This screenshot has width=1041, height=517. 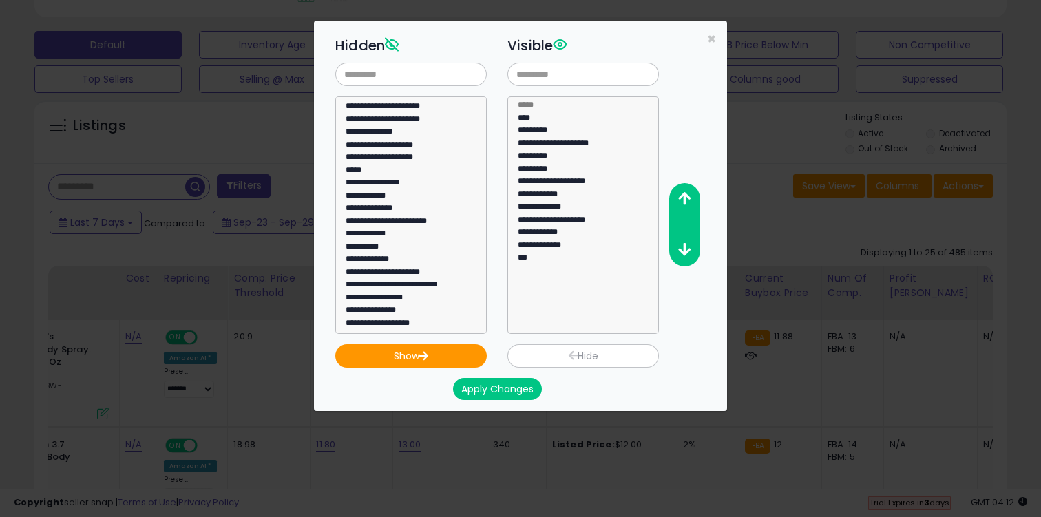 I want to click on h3: Hidden, so click(x=411, y=45).